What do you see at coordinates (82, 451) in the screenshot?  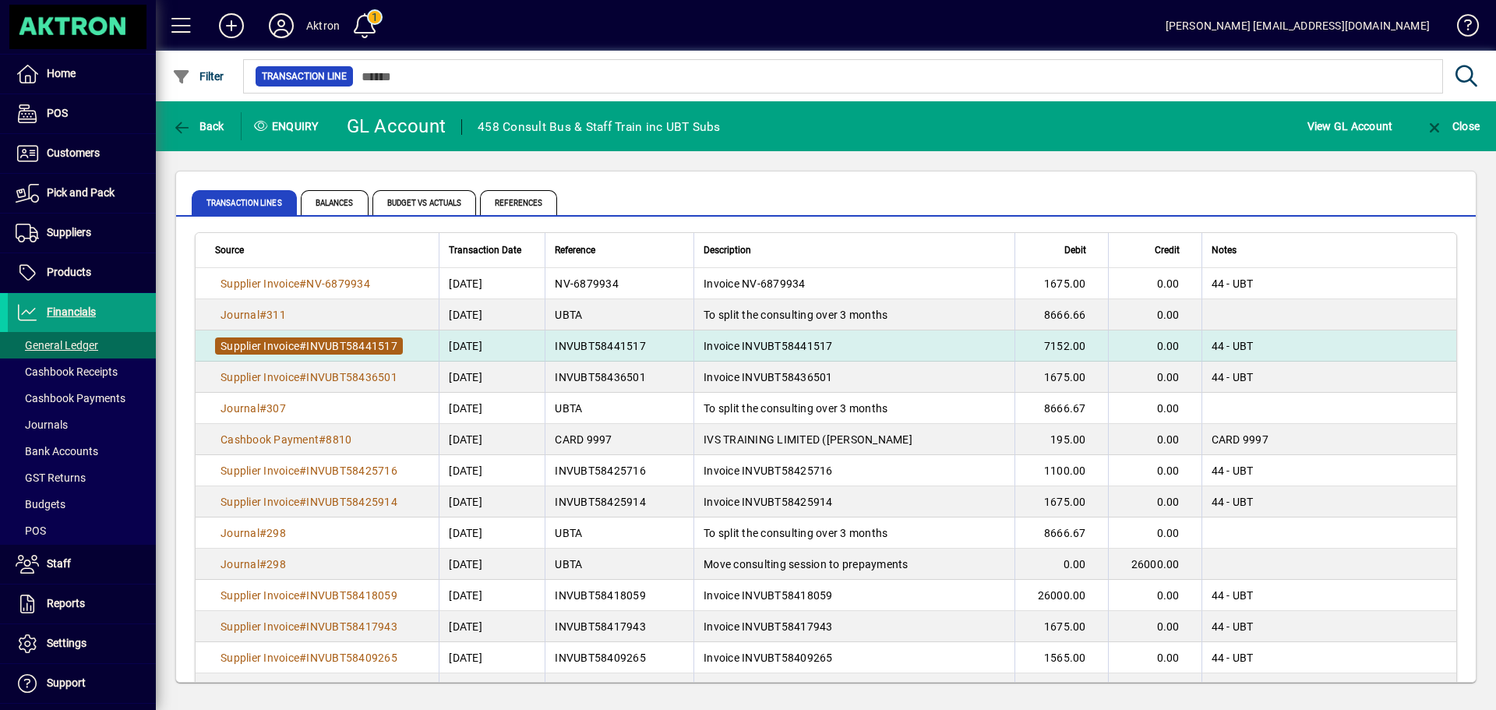 I see `a: Bank Accounts` at bounding box center [82, 451].